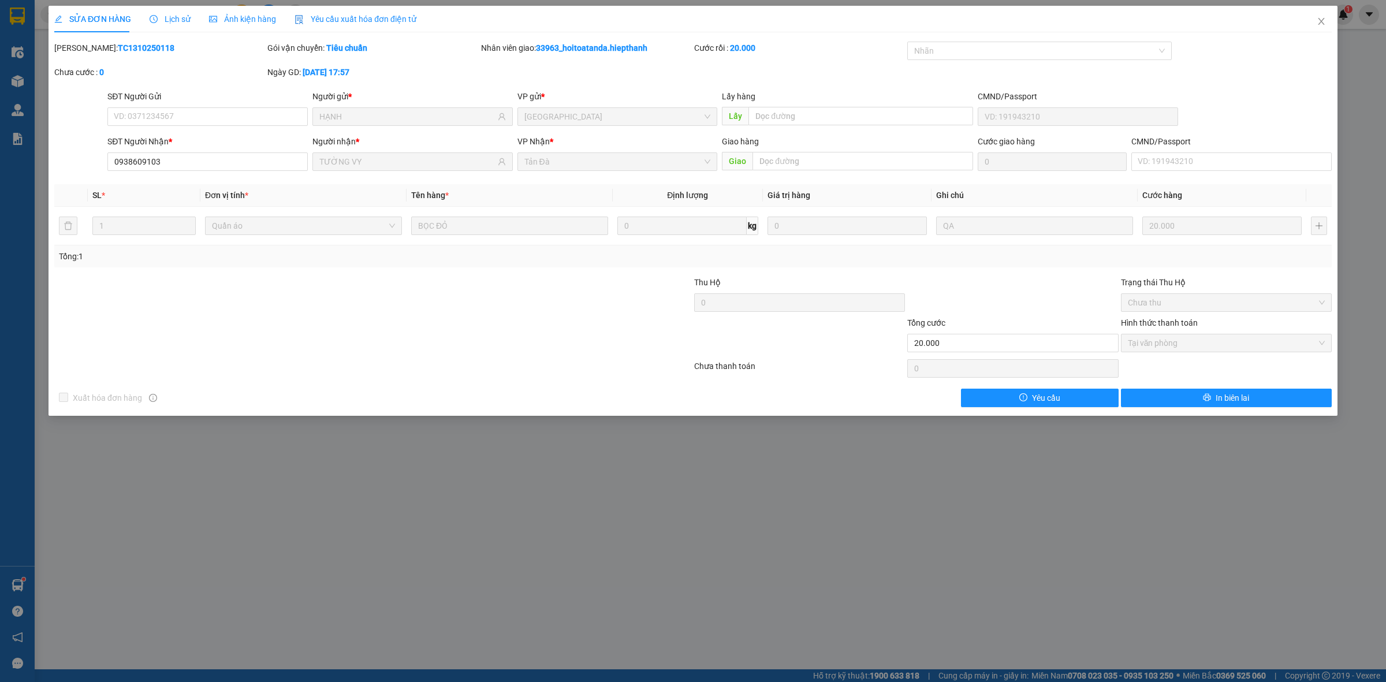 The image size is (1386, 682). I want to click on span: Ảnh kiện hàng, so click(243, 19).